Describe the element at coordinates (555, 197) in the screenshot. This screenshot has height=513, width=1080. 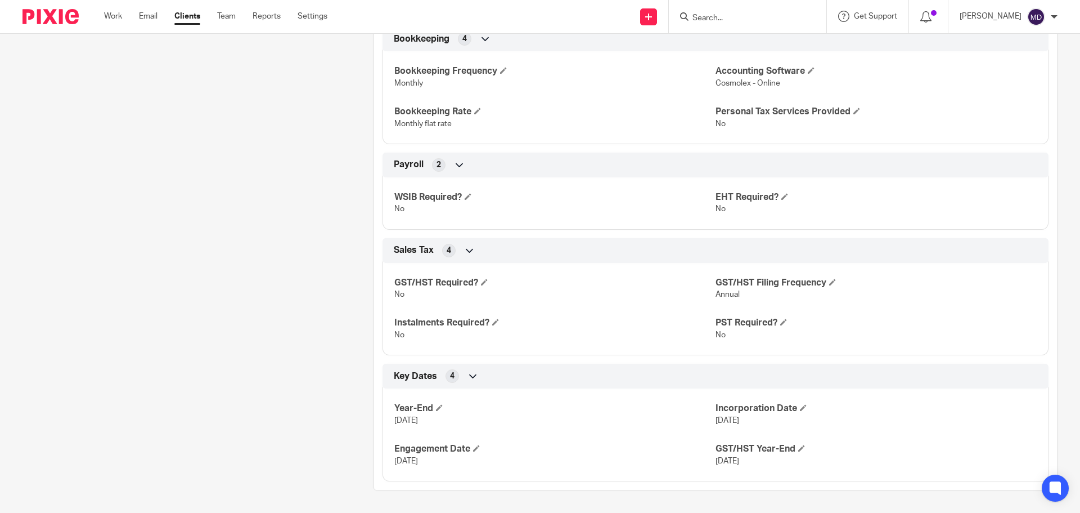
I see `h4: WSIB Required?` at that location.